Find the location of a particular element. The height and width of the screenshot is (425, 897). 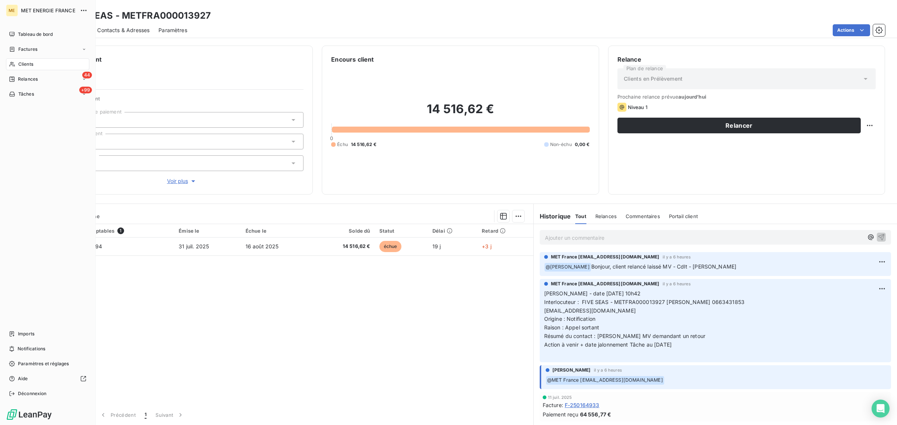

img: Logo LeanPay is located at coordinates (29, 415).